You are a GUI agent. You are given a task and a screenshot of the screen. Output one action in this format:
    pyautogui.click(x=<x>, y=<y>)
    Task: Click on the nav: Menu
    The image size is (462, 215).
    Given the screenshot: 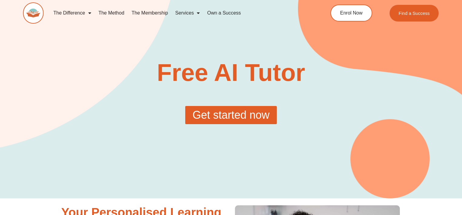 What is the action you would take?
    pyautogui.click(x=178, y=13)
    